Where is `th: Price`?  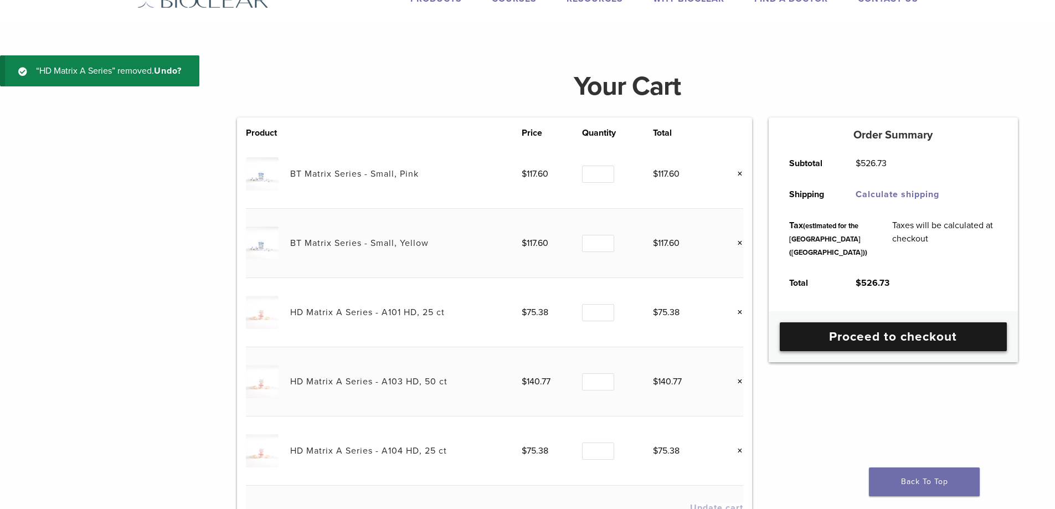 th: Price is located at coordinates (551, 133).